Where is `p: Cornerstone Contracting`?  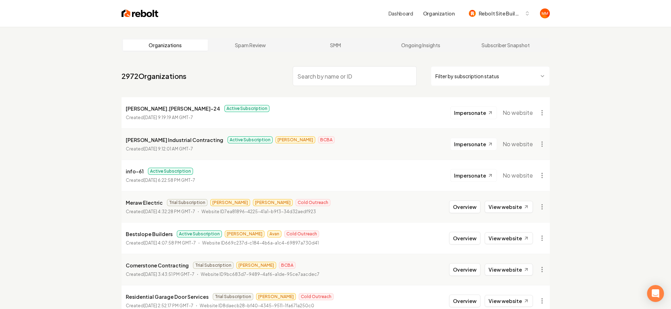 p: Cornerstone Contracting is located at coordinates (157, 265).